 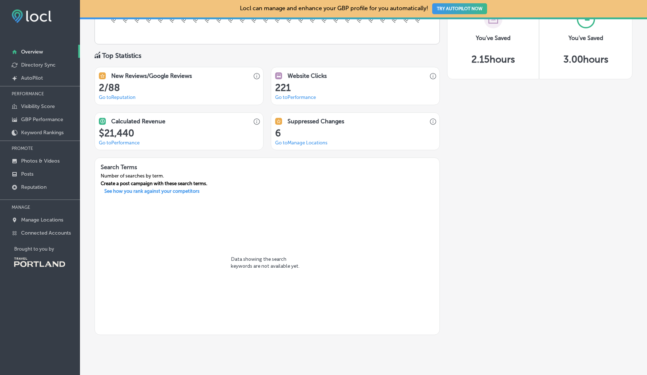 I want to click on a: Go toReputation, so click(x=117, y=97).